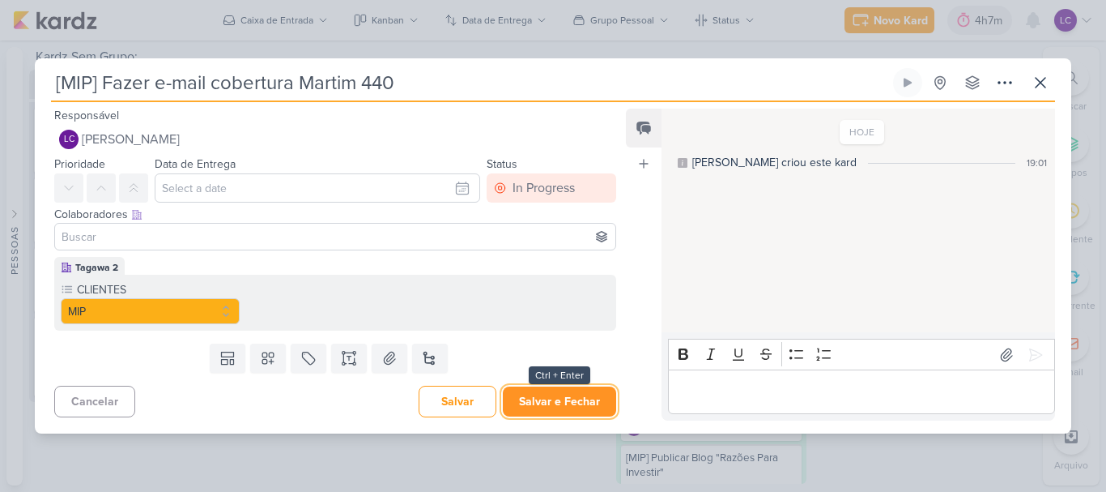 Image resolution: width=1106 pixels, height=492 pixels. What do you see at coordinates (69, 139) in the screenshot?
I see `div: Laís Costa` at bounding box center [69, 139].